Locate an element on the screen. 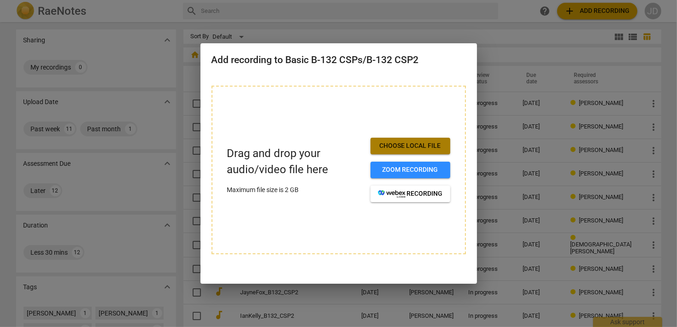 This screenshot has height=327, width=677. h2: Add recording to Basic B-132 CSPs/B-132 CSP2 is located at coordinates (339, 60).